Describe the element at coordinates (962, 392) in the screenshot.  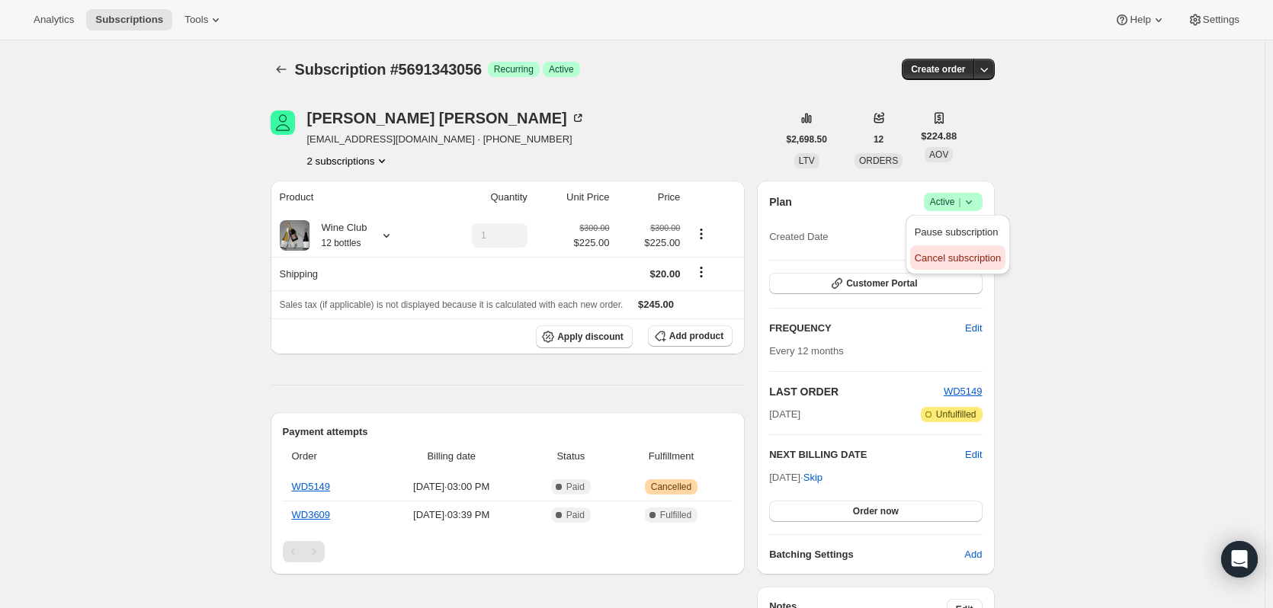
I see `button: WD5149` at that location.